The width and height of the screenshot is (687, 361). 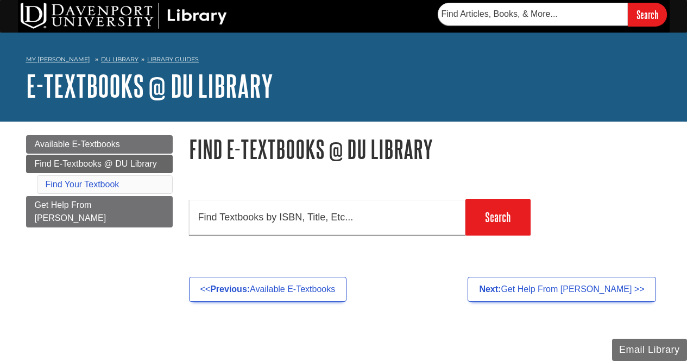 What do you see at coordinates (552, 14) in the screenshot?
I see `form: Searches DU Library's articles, books, and more` at bounding box center [552, 14].